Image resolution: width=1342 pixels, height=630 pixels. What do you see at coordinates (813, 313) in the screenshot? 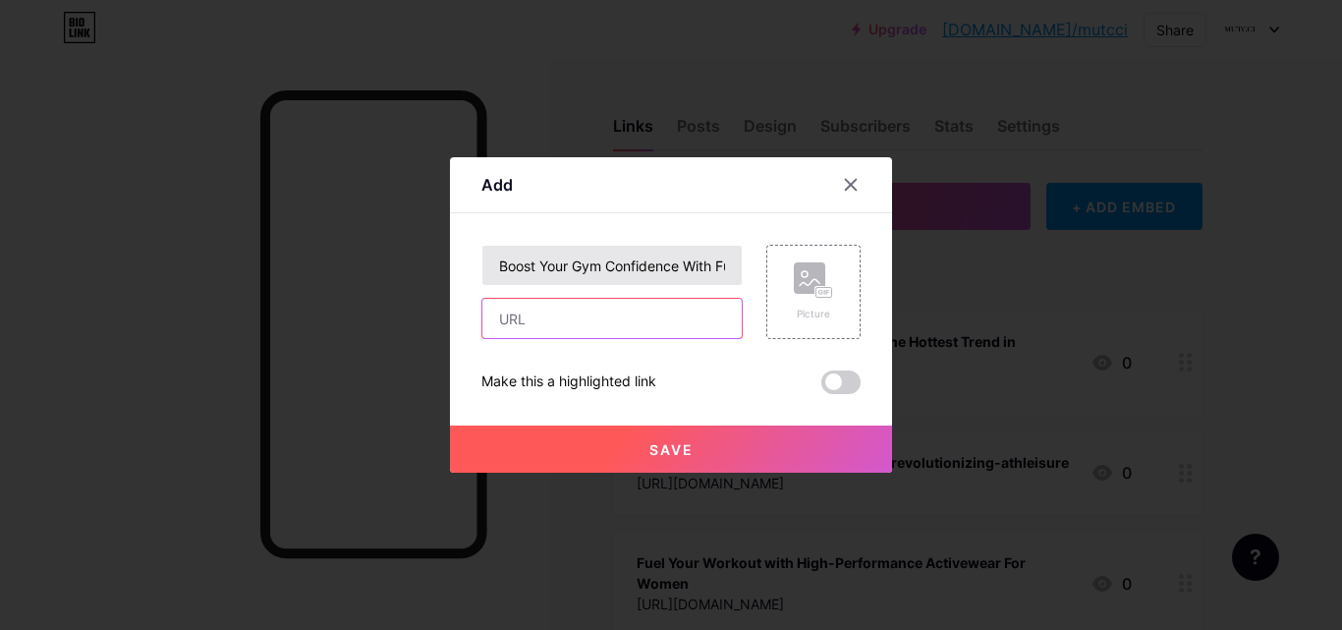
I see `div: Picture` at bounding box center [813, 313].